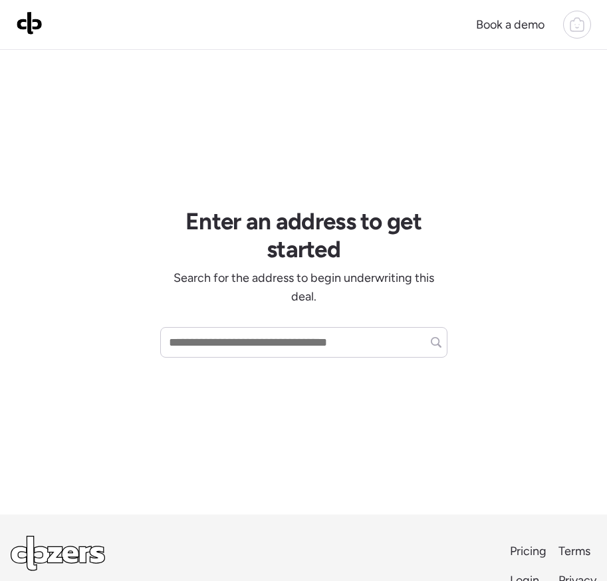 The height and width of the screenshot is (581, 607). Describe the element at coordinates (510, 25) in the screenshot. I see `span: Book a demo` at that location.